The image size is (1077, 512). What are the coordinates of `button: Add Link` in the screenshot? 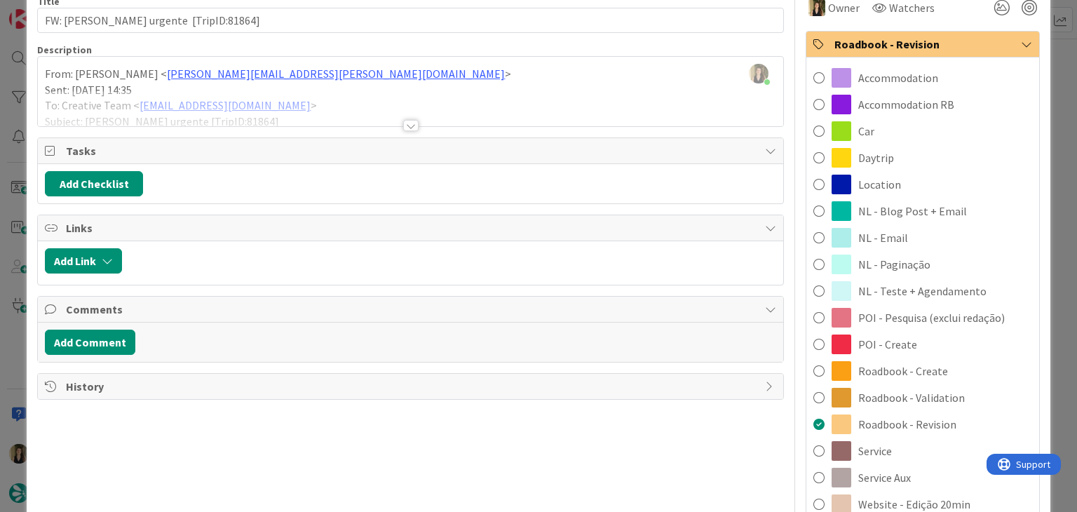 It's located at (83, 261).